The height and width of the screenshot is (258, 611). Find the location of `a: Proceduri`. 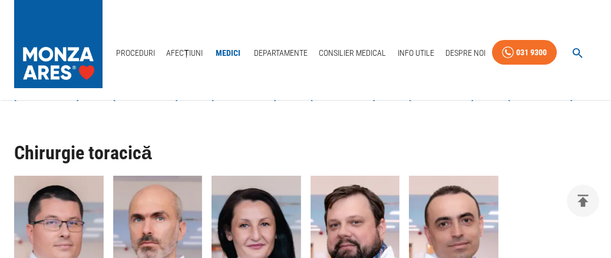

a: Proceduri is located at coordinates (135, 53).